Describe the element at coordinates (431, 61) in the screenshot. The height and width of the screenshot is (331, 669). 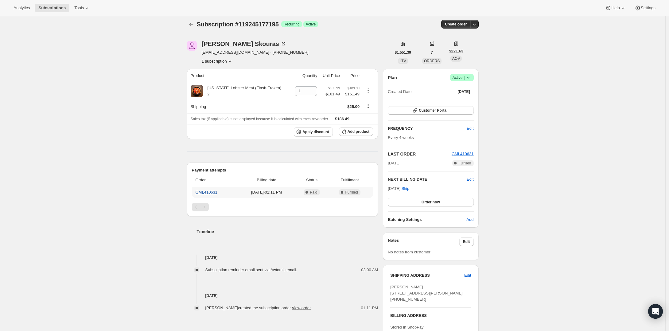
I see `span: ORDERS` at that location.